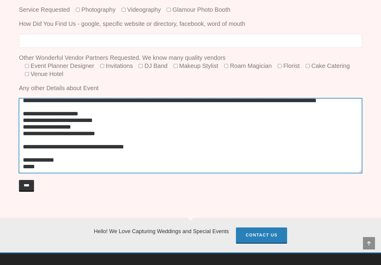 The height and width of the screenshot is (265, 381). Describe the element at coordinates (190, 10) in the screenshot. I see `p: Service Requested` at that location.